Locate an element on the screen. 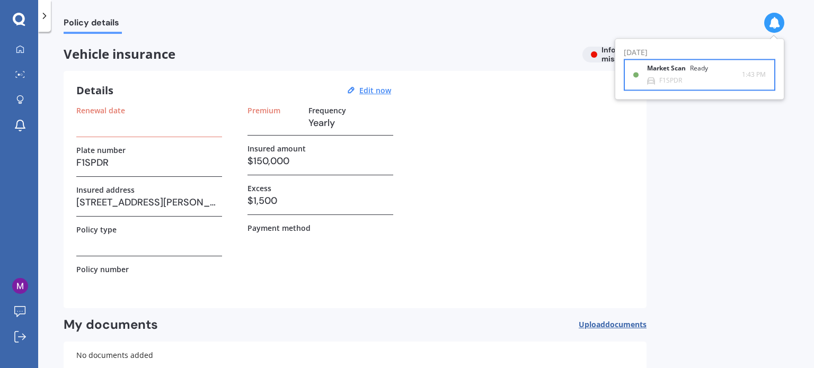 The width and height of the screenshot is (814, 368). span: Vehicle insurance is located at coordinates (318, 54).